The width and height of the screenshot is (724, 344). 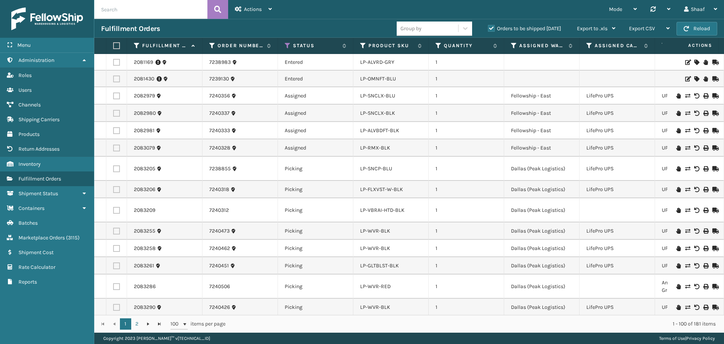 What do you see at coordinates (380, 265) in the screenshot?
I see `a: LP-GLTBLST-BLK` at bounding box center [380, 265].